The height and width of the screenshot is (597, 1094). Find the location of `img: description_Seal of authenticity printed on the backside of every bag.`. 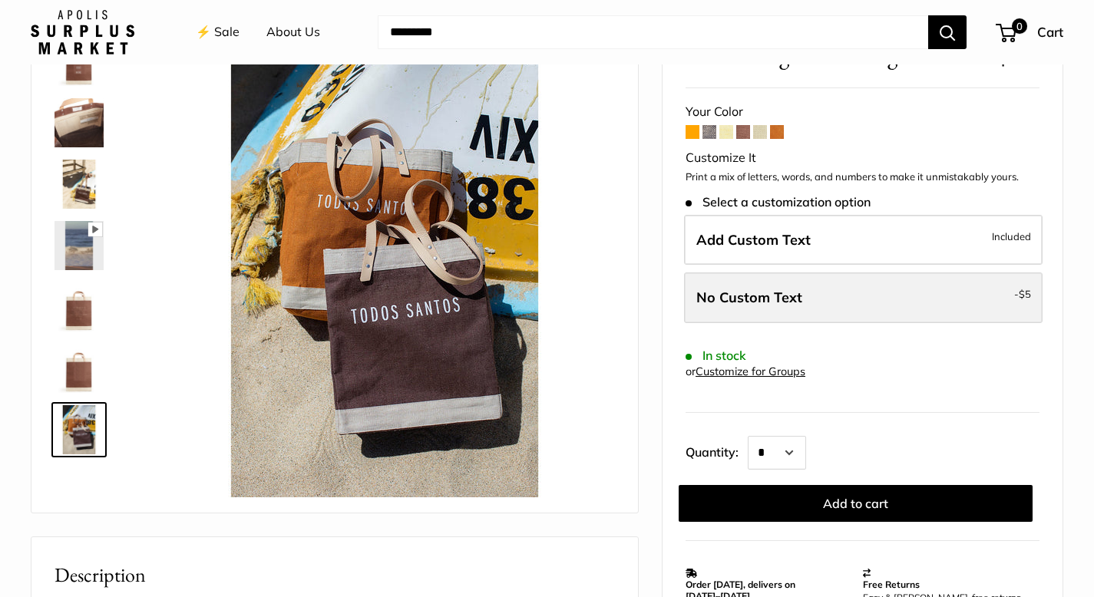

img: description_Seal of authenticity printed on the backside of every bag. is located at coordinates (79, 307).